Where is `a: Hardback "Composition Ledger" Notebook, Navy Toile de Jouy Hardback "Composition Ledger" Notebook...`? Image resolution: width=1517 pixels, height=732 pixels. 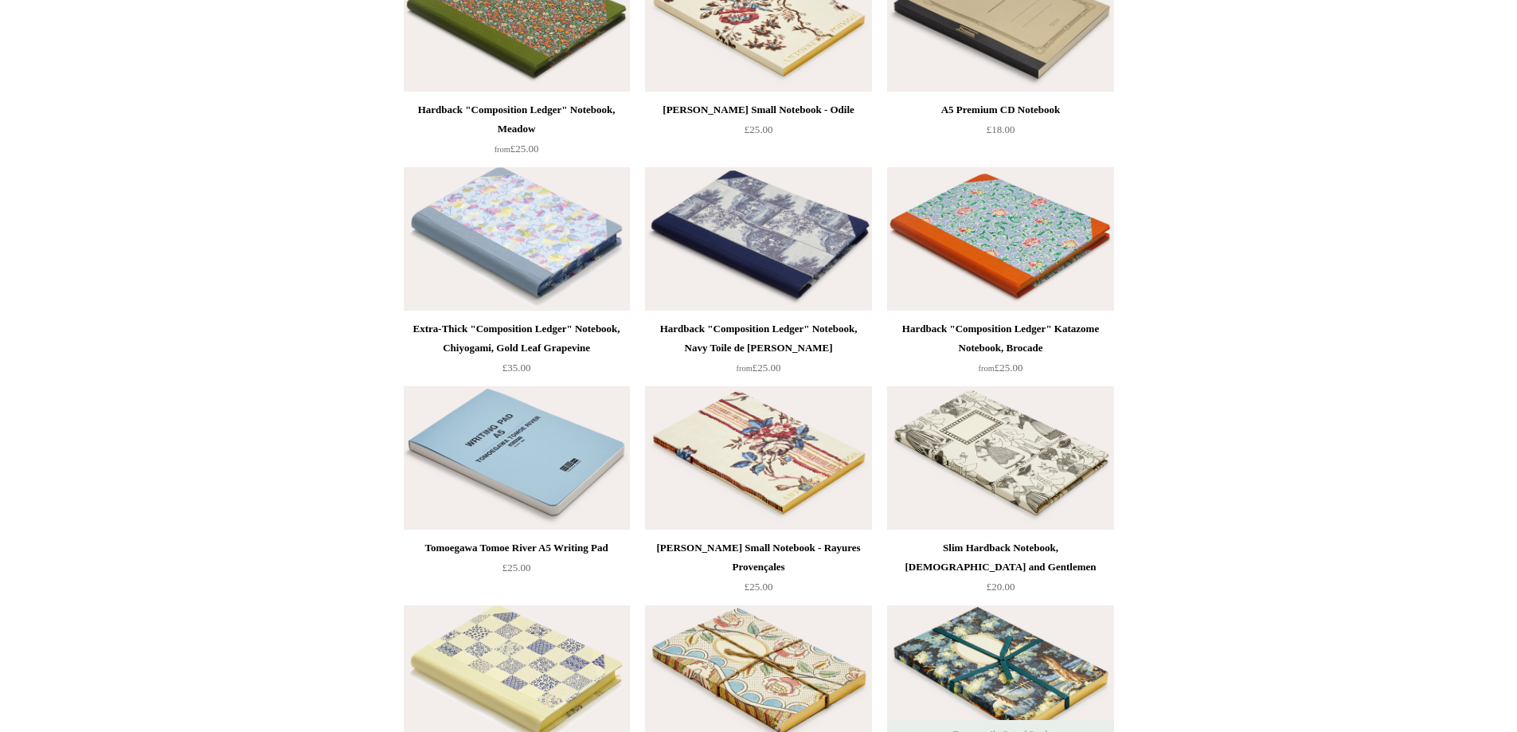
a: Hardback "Composition Ledger" Notebook, Navy Toile de Jouy Hardback "Composition Ledger" Notebook... is located at coordinates (758, 239).